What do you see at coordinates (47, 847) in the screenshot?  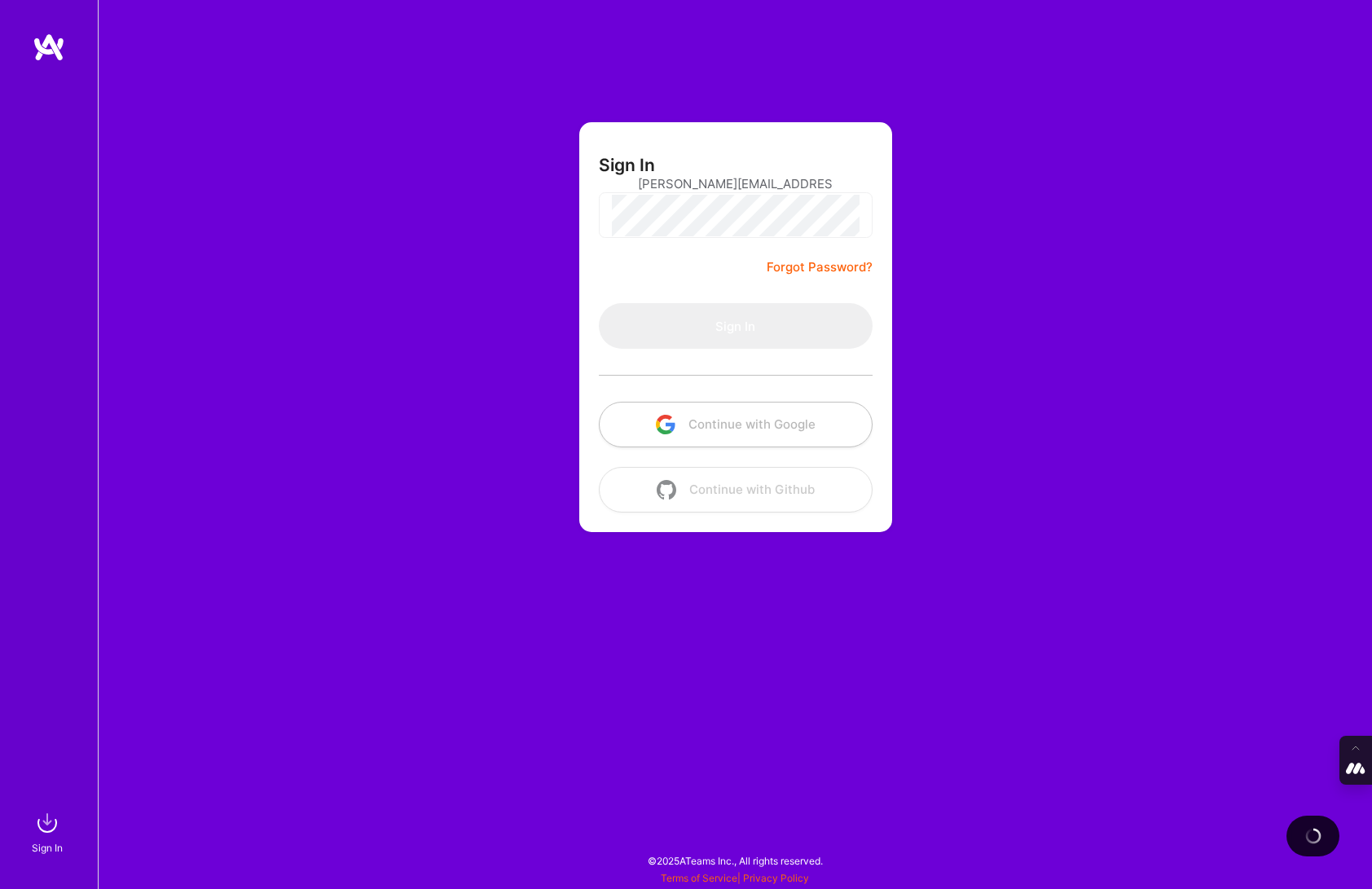 I see `div: Sign In` at bounding box center [47, 847].